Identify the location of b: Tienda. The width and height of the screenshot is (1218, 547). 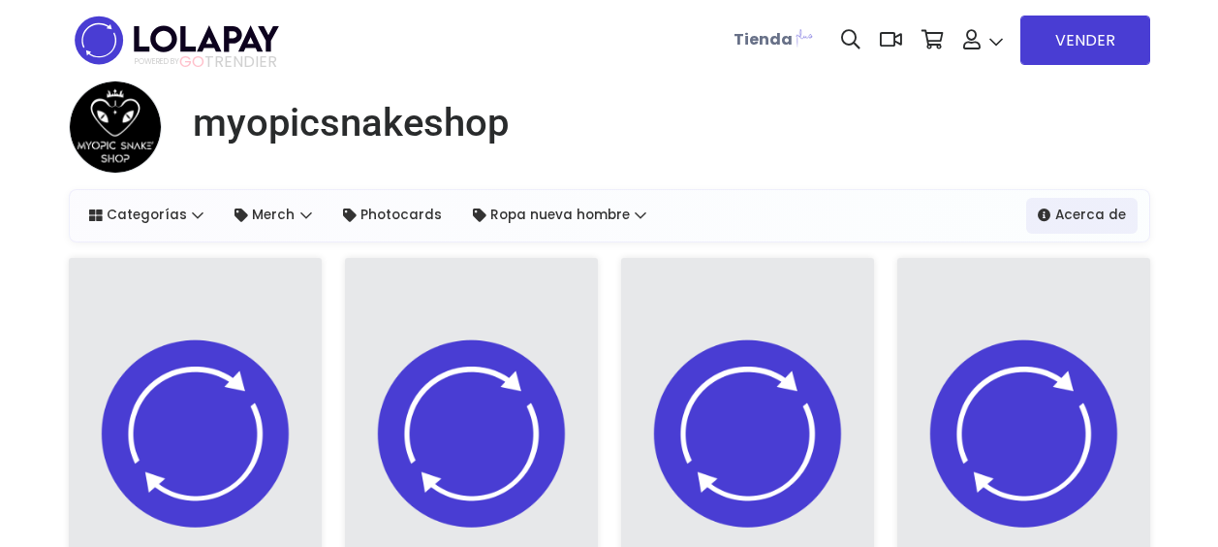
(763, 39).